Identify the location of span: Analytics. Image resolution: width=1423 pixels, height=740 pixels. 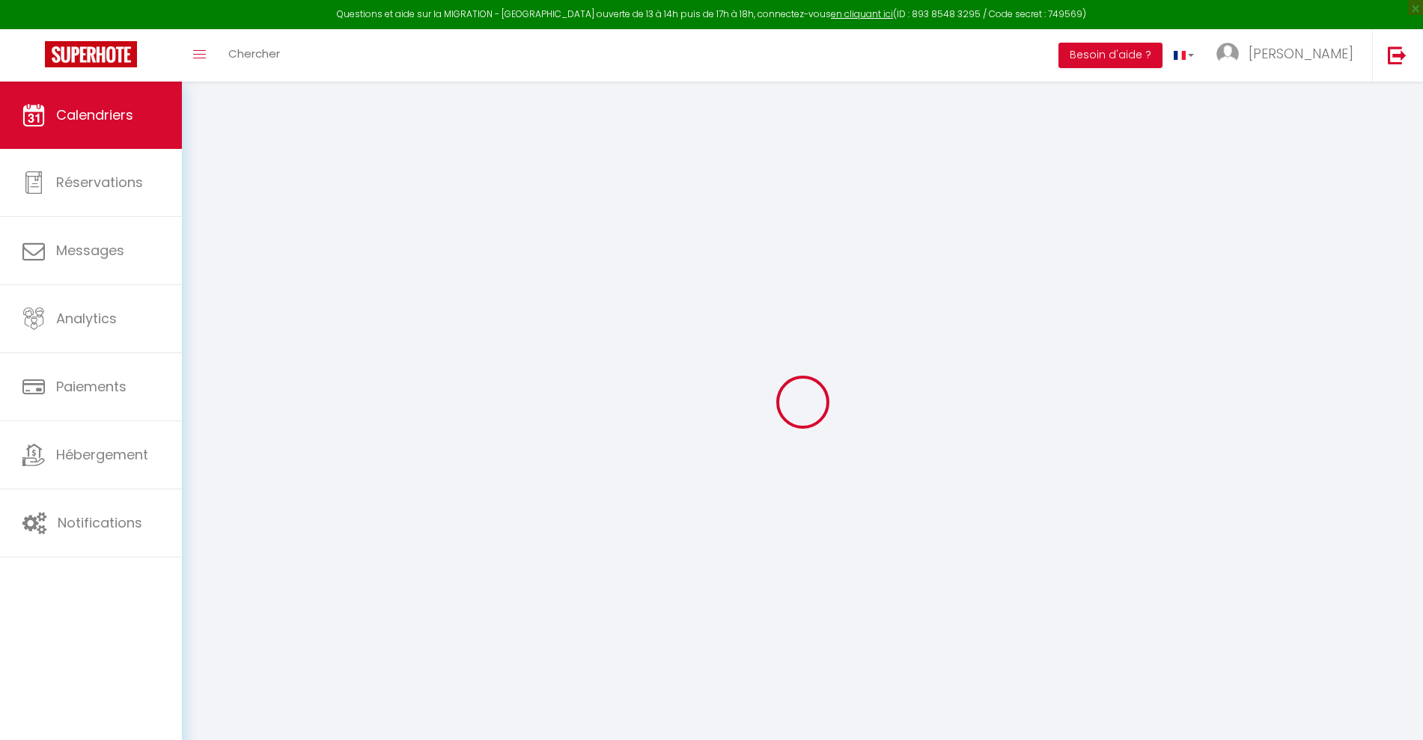
(86, 318).